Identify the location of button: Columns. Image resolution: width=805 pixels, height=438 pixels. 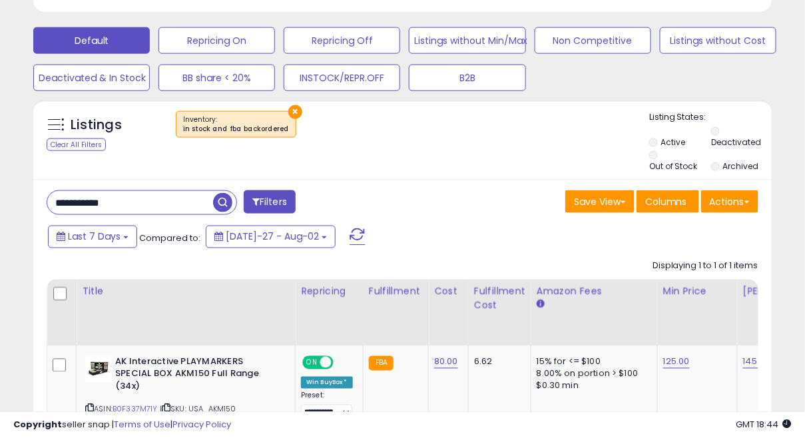
(668, 202).